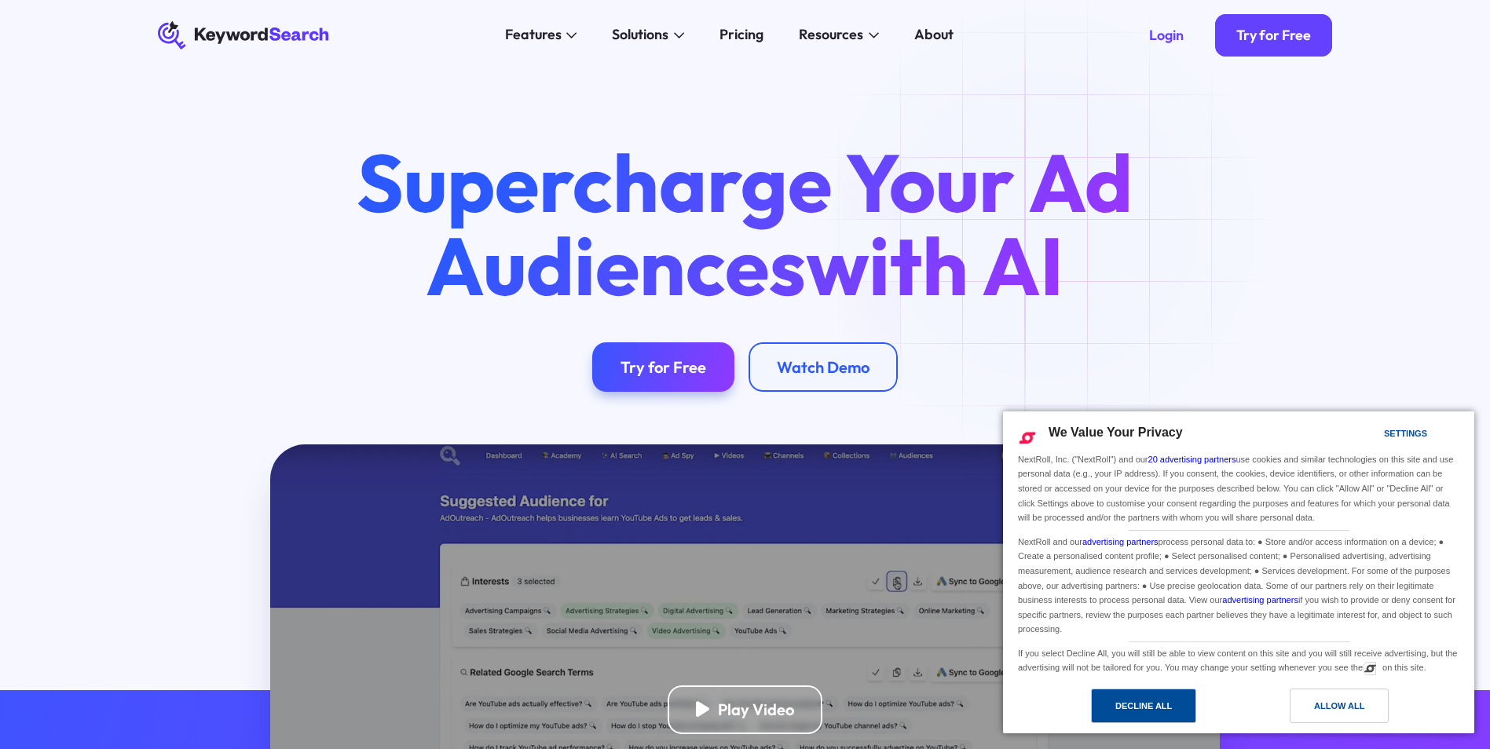  What do you see at coordinates (745, 224) in the screenshot?
I see `h1: Supercharge Your Ad Audiences` at bounding box center [745, 224].